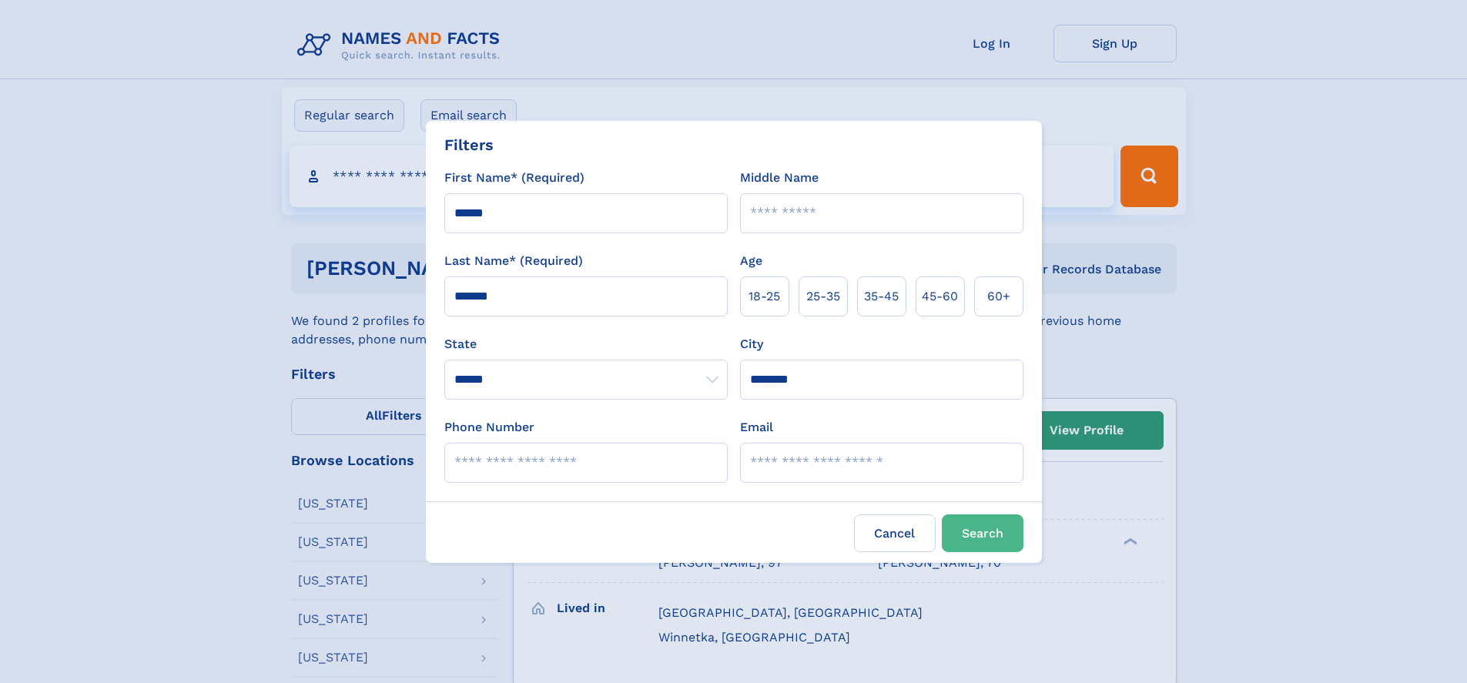 The width and height of the screenshot is (1467, 683). Describe the element at coordinates (764, 297) in the screenshot. I see `span: 18‑25` at that location.